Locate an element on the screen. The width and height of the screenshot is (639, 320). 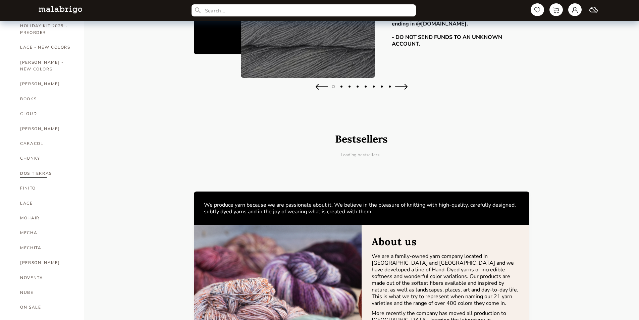
a: MOHAIR is located at coordinates (47, 218).